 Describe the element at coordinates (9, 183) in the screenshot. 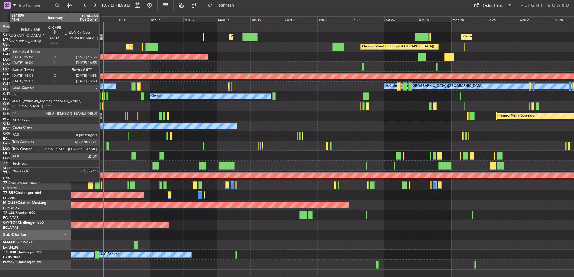

I see `span: T7-EMI` at that location.